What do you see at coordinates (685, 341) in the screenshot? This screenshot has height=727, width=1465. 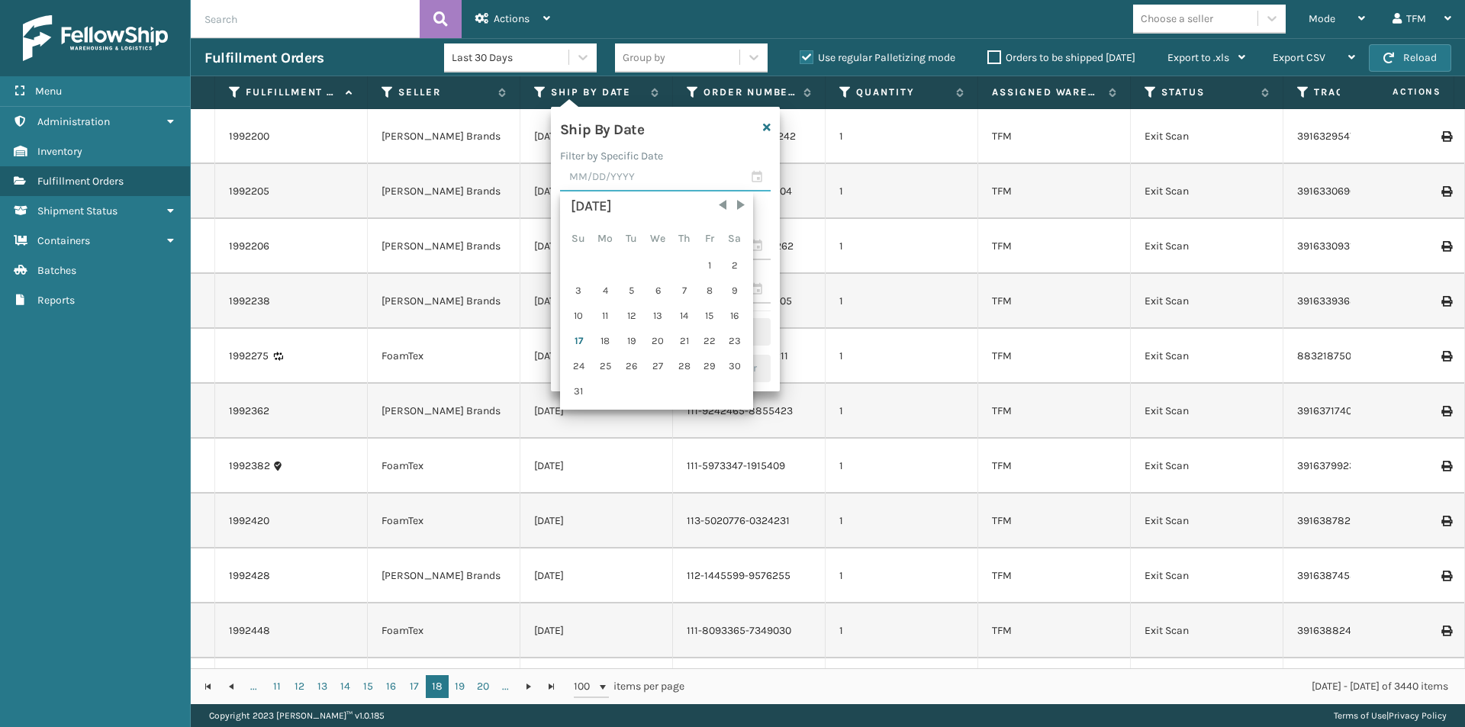 I see `div: Thu Aug 21 2025` at bounding box center [685, 341].